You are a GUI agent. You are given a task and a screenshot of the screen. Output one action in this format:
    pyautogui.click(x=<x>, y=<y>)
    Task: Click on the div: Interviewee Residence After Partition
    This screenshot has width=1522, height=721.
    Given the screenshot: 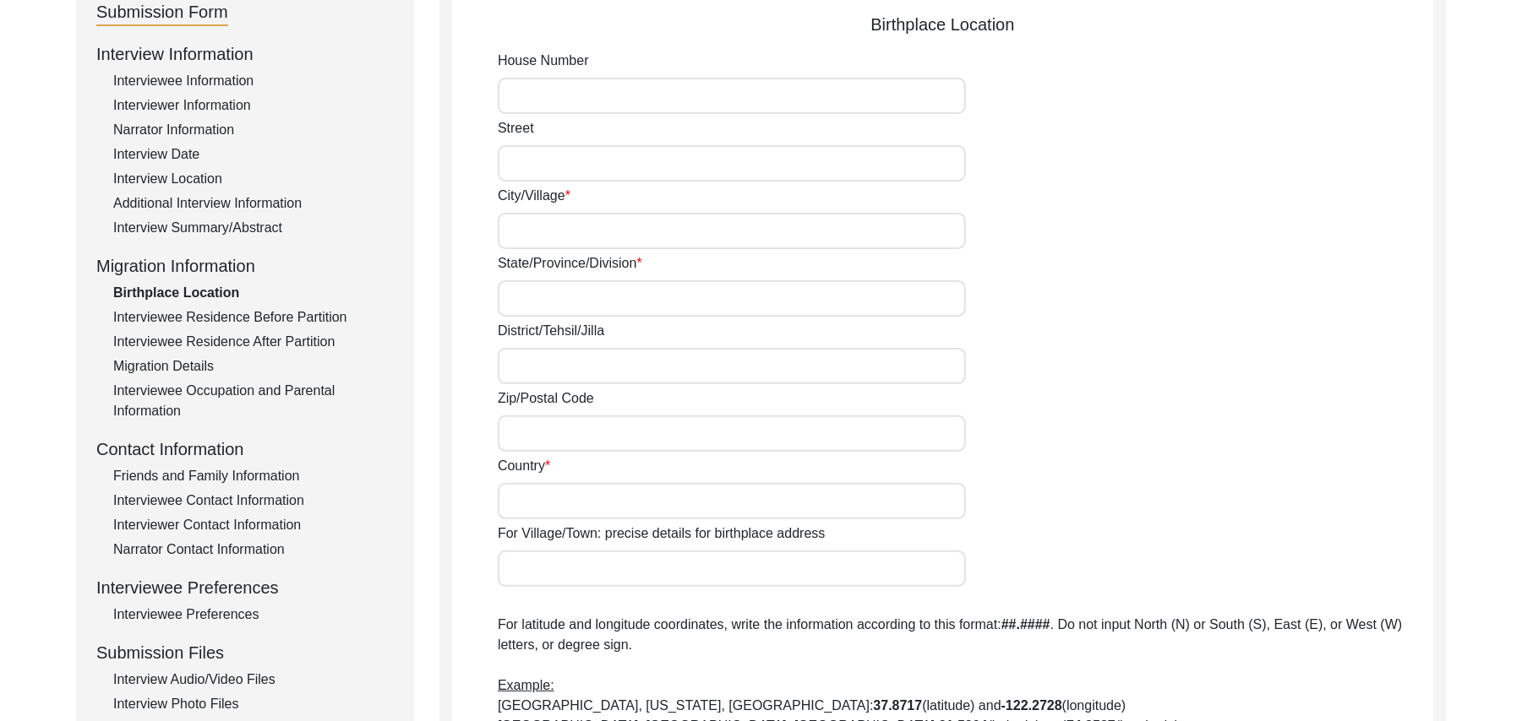 What is the action you would take?
    pyautogui.click(x=253, y=342)
    